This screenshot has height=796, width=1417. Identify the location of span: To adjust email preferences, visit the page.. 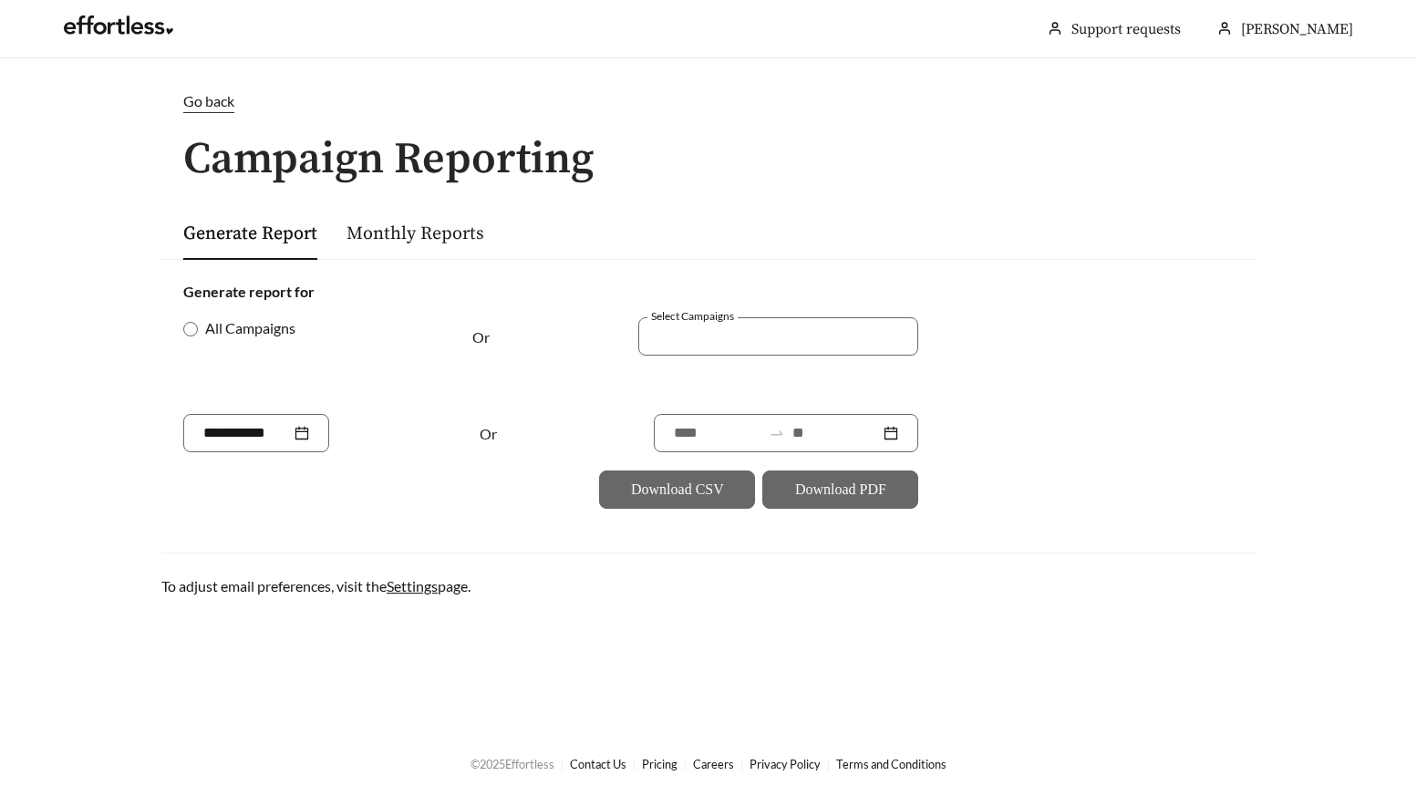
(315, 585).